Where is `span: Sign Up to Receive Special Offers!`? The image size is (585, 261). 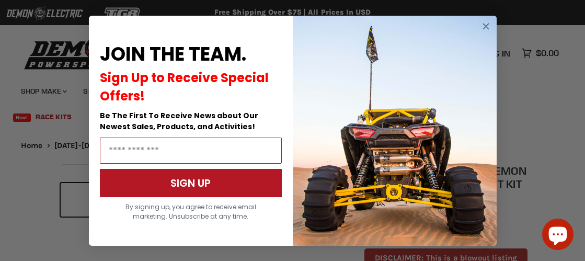 span: Sign Up to Receive Special Offers! is located at coordinates (184, 87).